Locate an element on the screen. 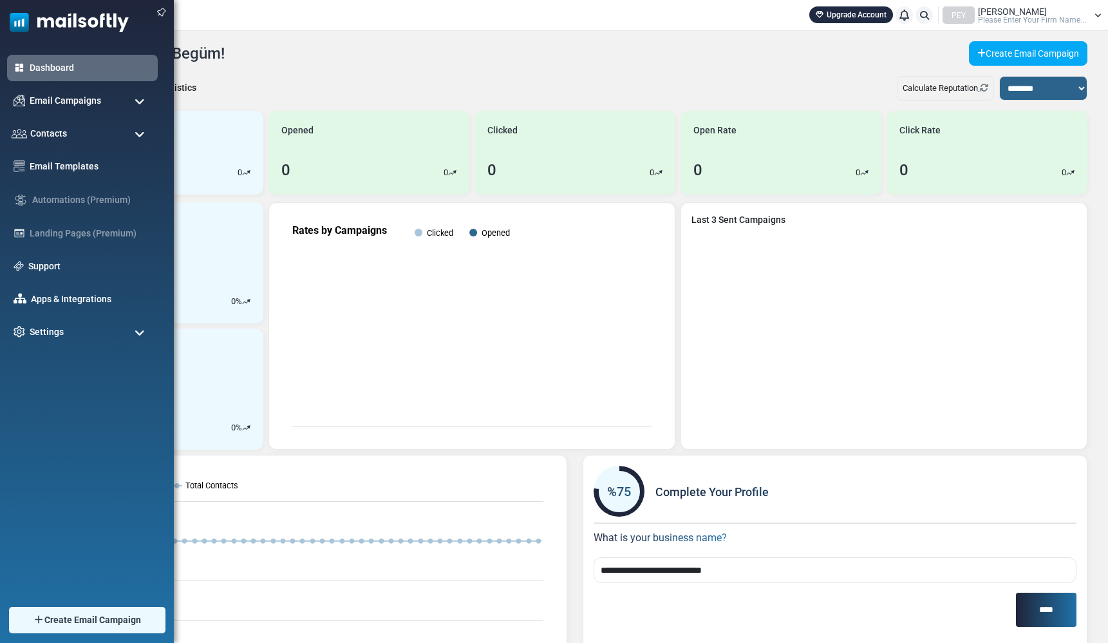 The width and height of the screenshot is (1108, 643). span: Email Campaigns is located at coordinates (65, 100).